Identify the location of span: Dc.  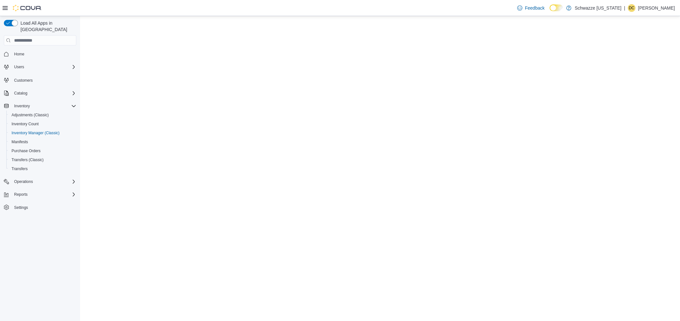
(631, 8).